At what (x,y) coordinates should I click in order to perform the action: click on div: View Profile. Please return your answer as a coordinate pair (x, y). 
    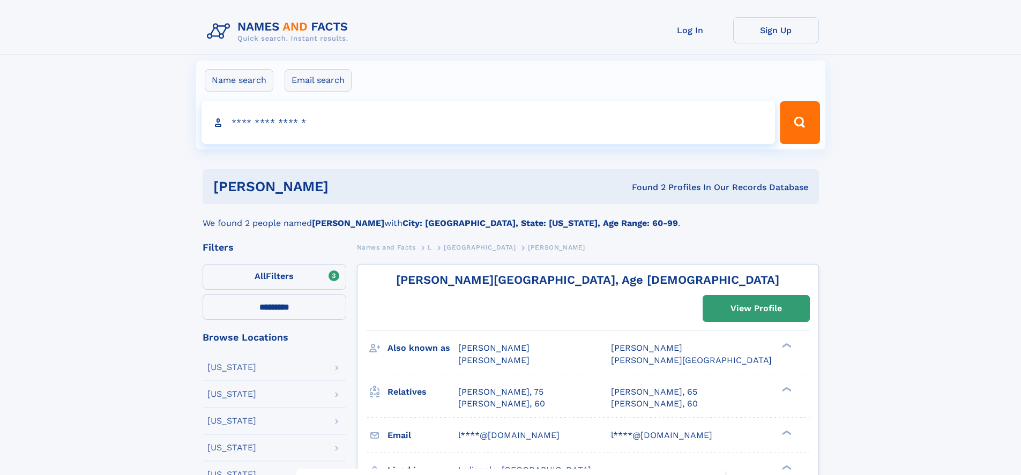
    Looking at the image, I should click on (756, 309).